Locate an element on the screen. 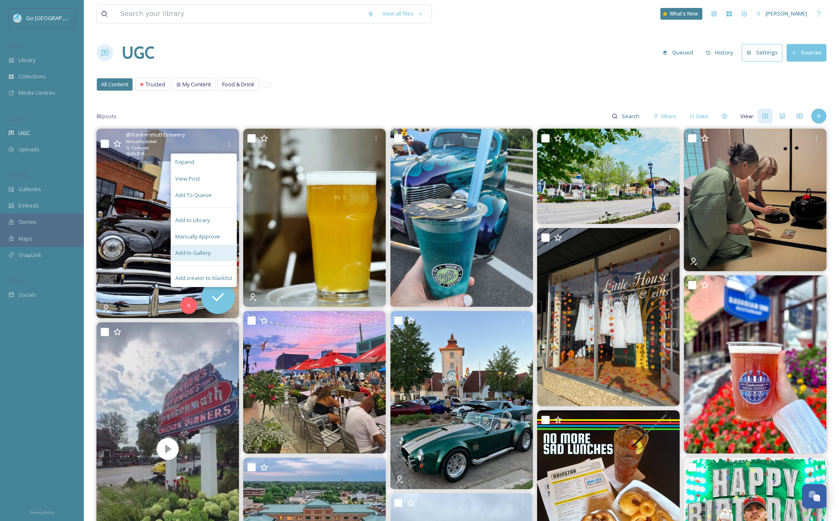 This screenshot has width=839, height=521. img: Labor Day calls for good company, good food, and a little extra time to enjoy it all. ❤️ Celebrat... is located at coordinates (608, 176).